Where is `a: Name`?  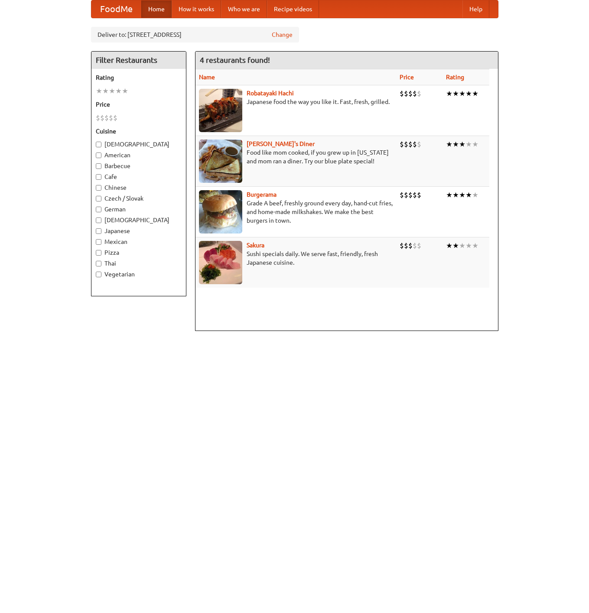 a: Name is located at coordinates (207, 77).